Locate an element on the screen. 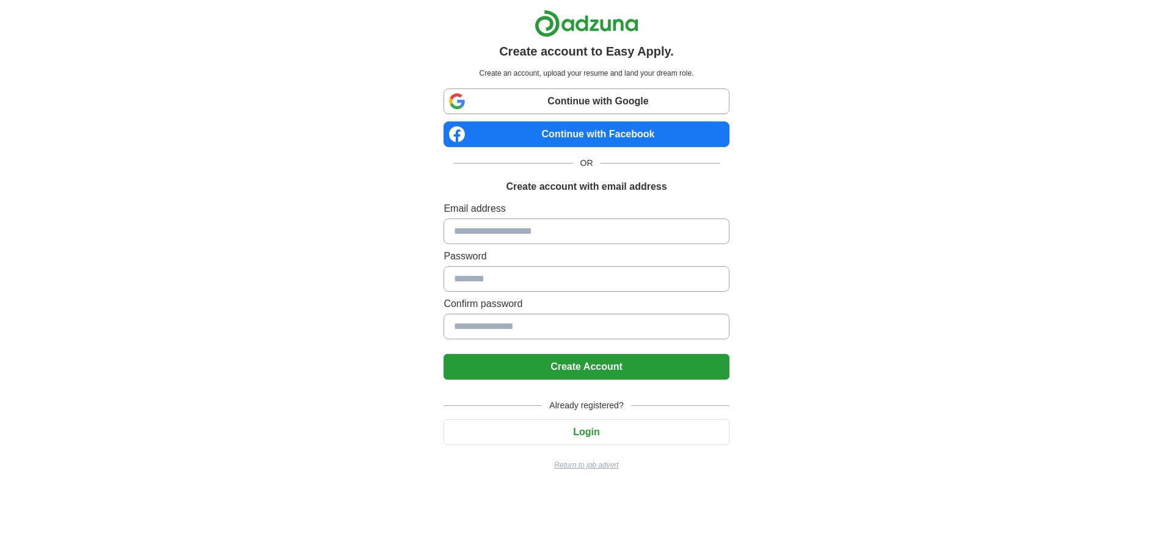 This screenshot has height=556, width=1173. label: Confirm password is located at coordinates (586, 304).